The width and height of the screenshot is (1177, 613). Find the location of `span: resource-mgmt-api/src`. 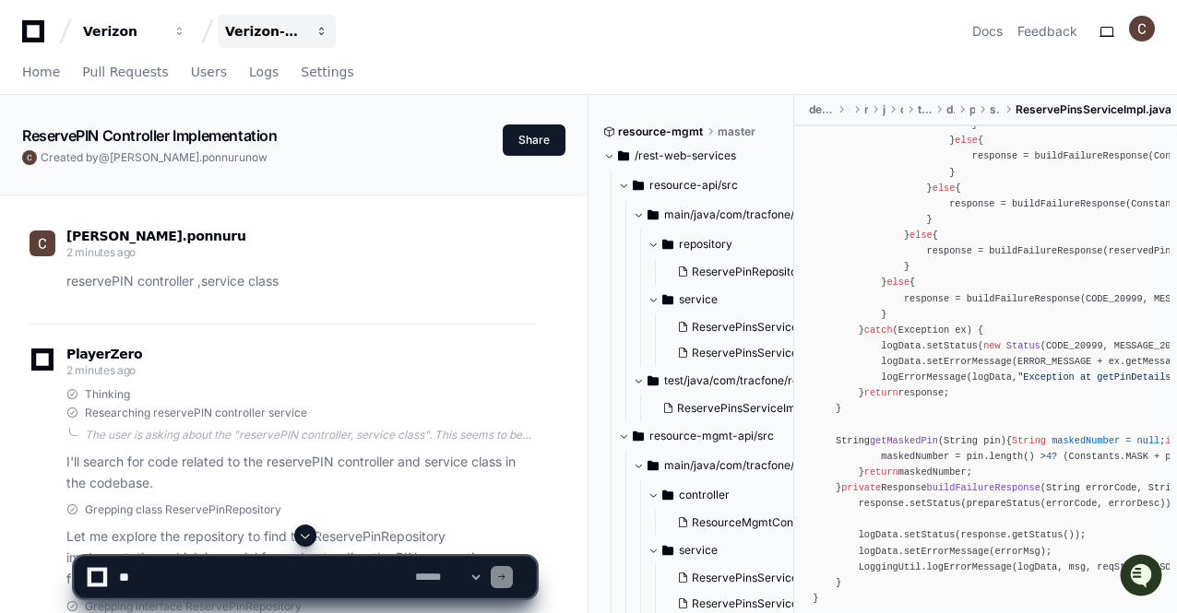

span: resource-mgmt-api/src is located at coordinates (711, 436).